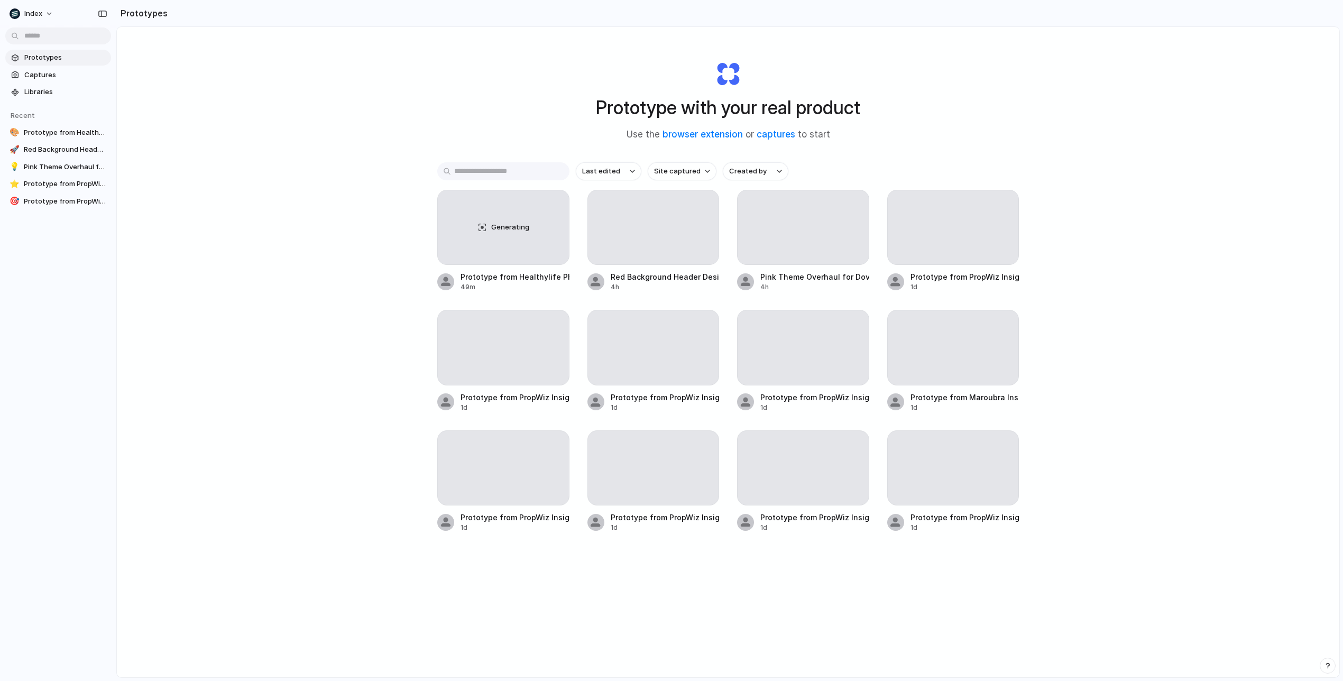 This screenshot has height=681, width=1343. Describe the element at coordinates (33, 14) in the screenshot. I see `span: Index` at that location.